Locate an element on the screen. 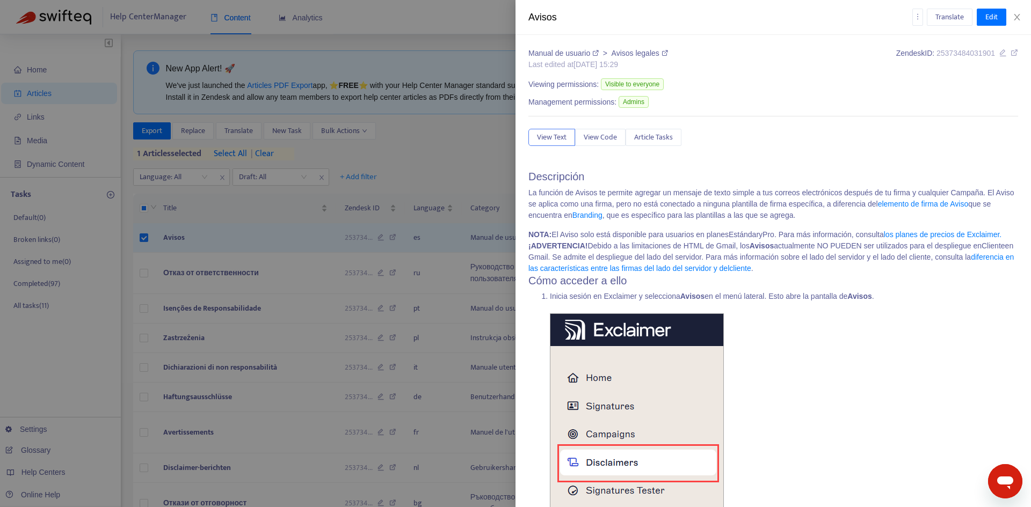  span: Viewing permissions: is located at coordinates (563, 84).